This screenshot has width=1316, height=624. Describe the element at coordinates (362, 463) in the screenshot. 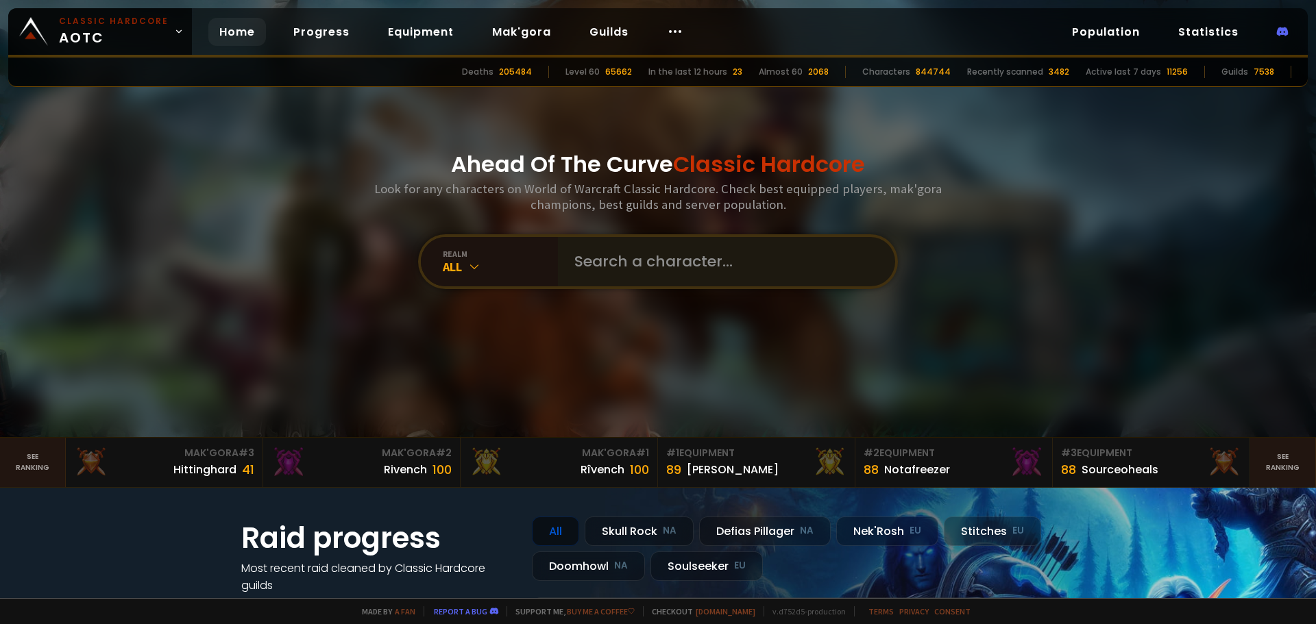

I see `a: Mak'Gora#2Rivench100` at that location.